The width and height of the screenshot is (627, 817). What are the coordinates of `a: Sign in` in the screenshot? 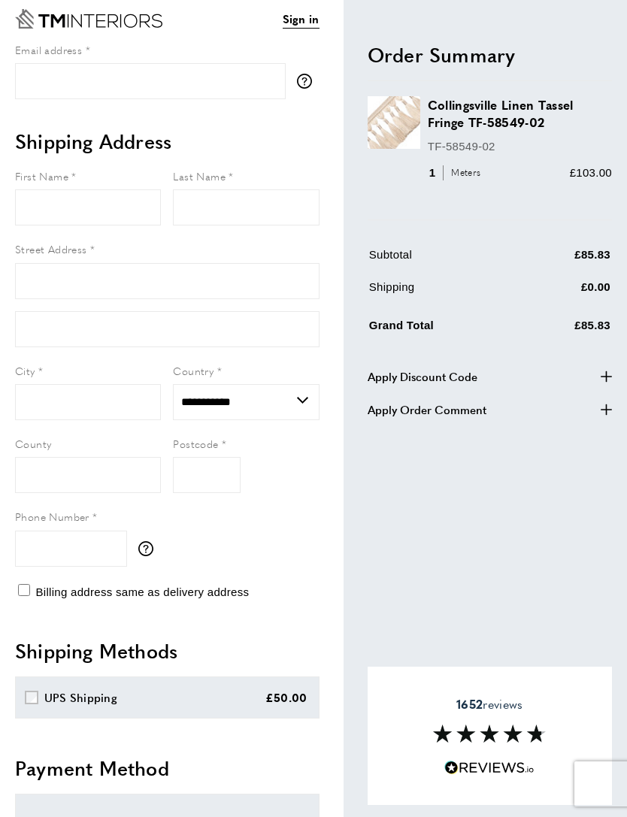 It's located at (301, 19).